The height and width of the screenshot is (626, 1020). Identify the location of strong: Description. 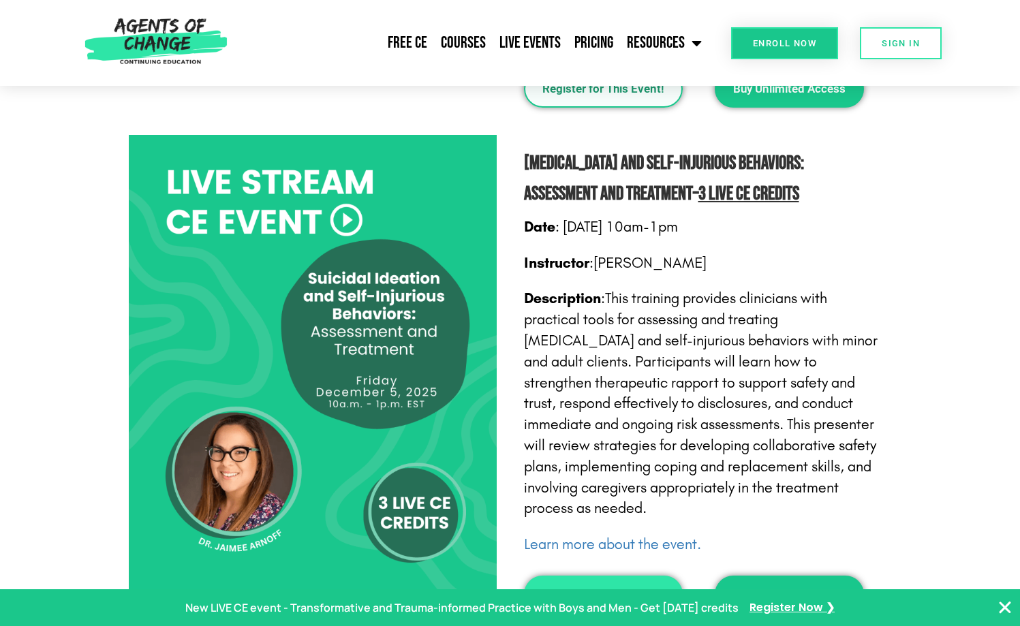
(562, 298).